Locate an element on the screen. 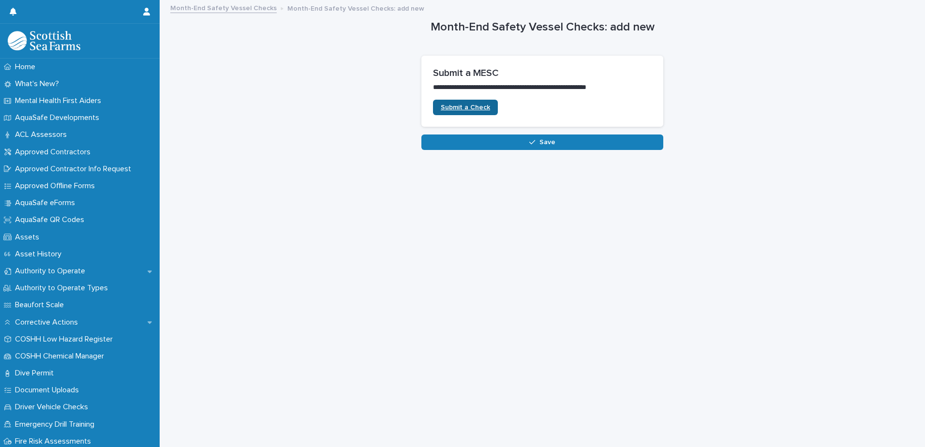 The width and height of the screenshot is (925, 447). a: Submit a Check is located at coordinates (466, 107).